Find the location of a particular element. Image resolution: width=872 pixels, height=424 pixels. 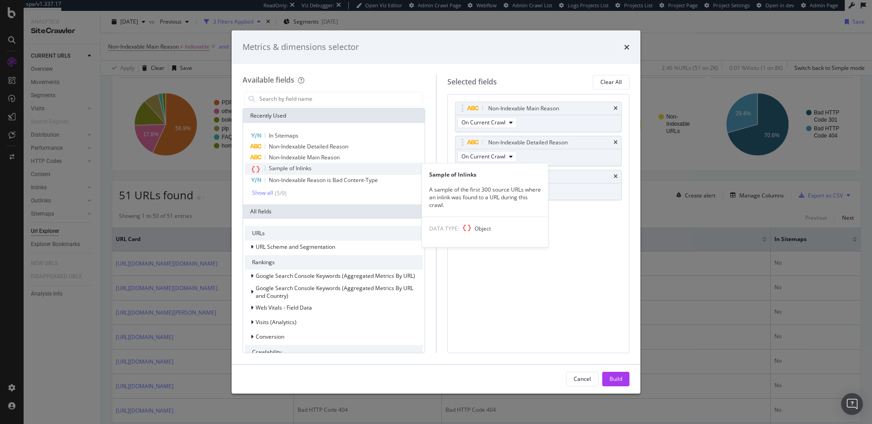

div: Non-Indexable Main Reason is located at coordinates (524, 109).